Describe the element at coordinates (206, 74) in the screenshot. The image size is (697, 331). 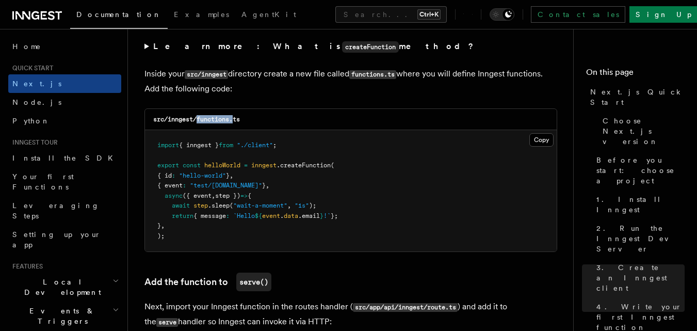
I see `code: src/inngest` at that location.